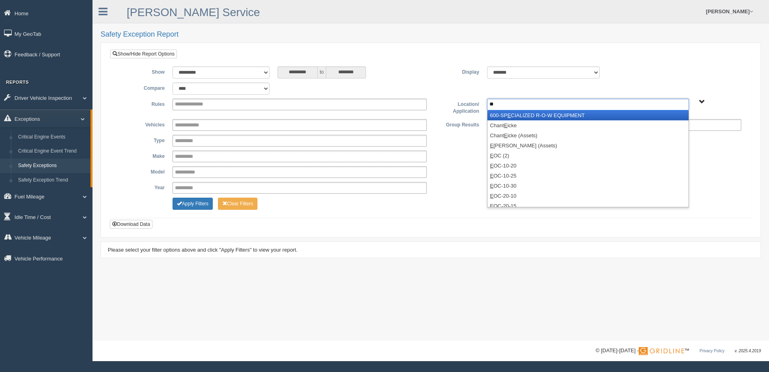  Describe the element at coordinates (142, 140) in the screenshot. I see `label: Type` at that location.